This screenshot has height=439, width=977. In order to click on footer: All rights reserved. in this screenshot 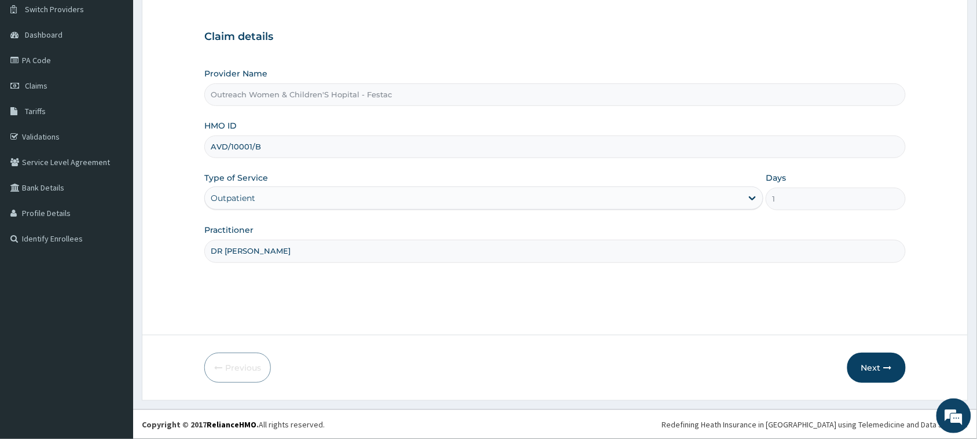, I will do `click(555, 424)`.